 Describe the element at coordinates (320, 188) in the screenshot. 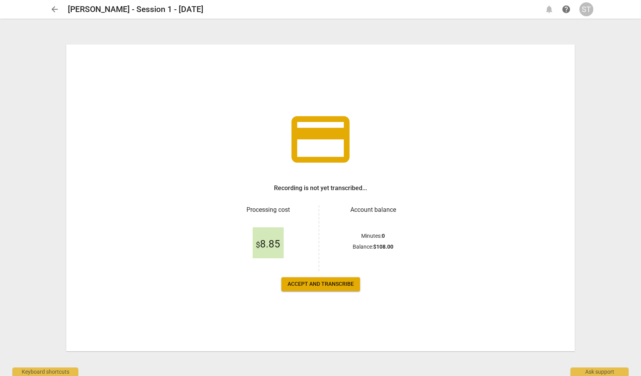

I see `h3: Recording is not yet transcribed...` at that location.